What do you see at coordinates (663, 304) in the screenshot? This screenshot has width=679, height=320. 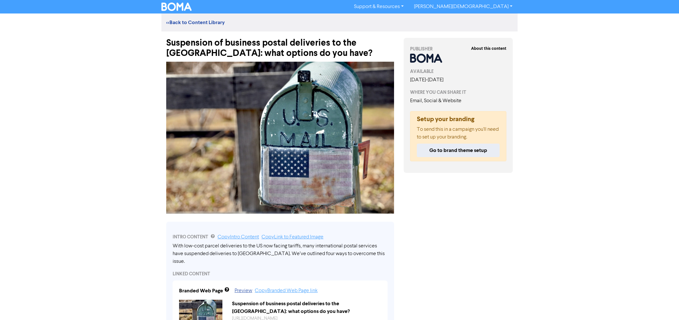 I see `div: Chat Widget` at bounding box center [663, 304].